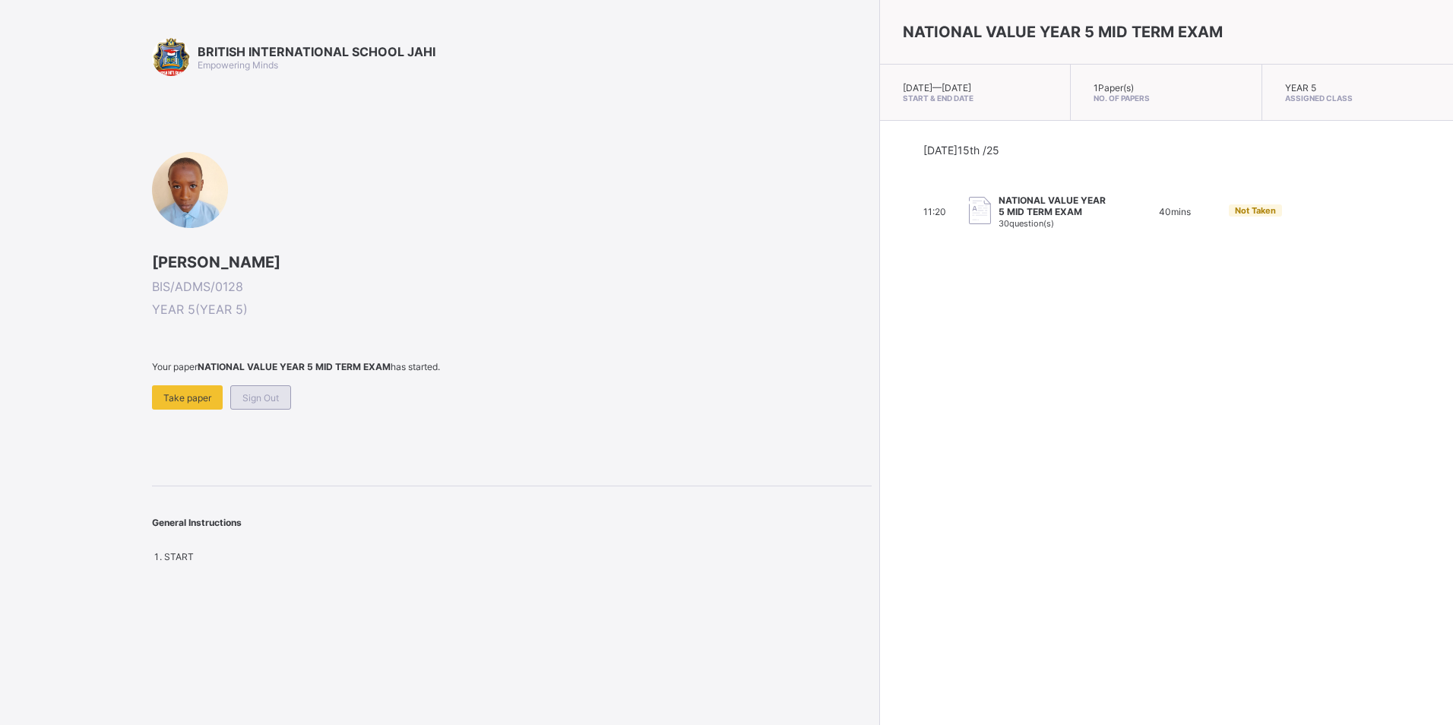 This screenshot has height=725, width=1453. I want to click on span: Empowering Minds, so click(238, 65).